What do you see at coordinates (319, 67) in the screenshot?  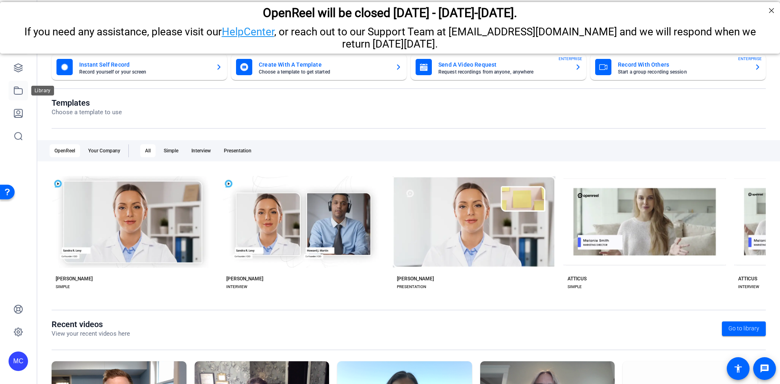 I see `button: Create With A TemplateChoose a template to get started` at bounding box center [319, 67].